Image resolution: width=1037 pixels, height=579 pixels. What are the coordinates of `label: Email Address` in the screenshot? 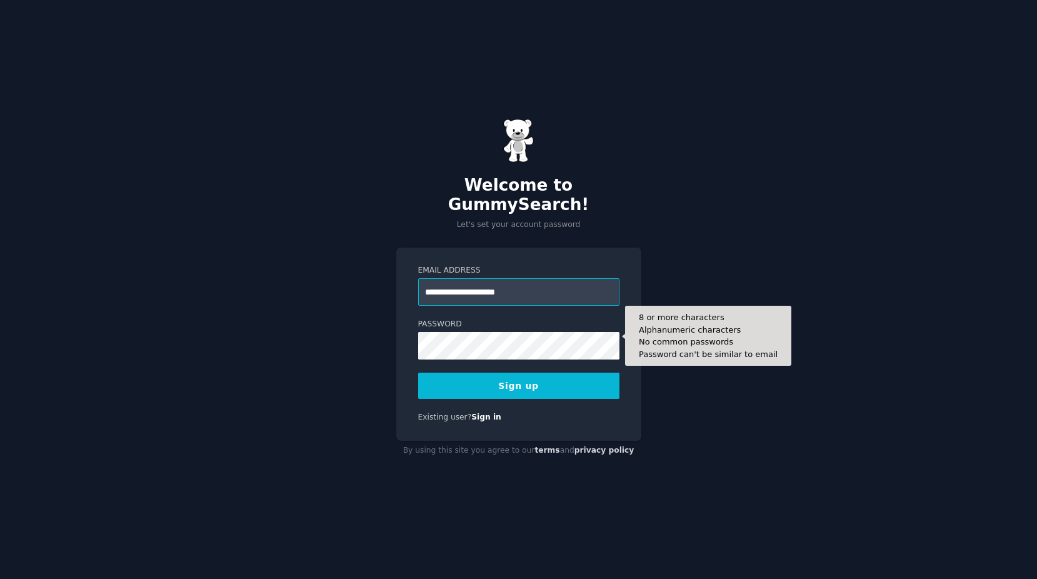 It's located at (519, 271).